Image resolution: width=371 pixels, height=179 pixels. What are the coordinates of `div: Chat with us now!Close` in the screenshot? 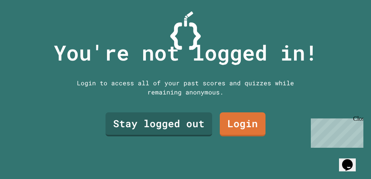 It's located at (28, 26).